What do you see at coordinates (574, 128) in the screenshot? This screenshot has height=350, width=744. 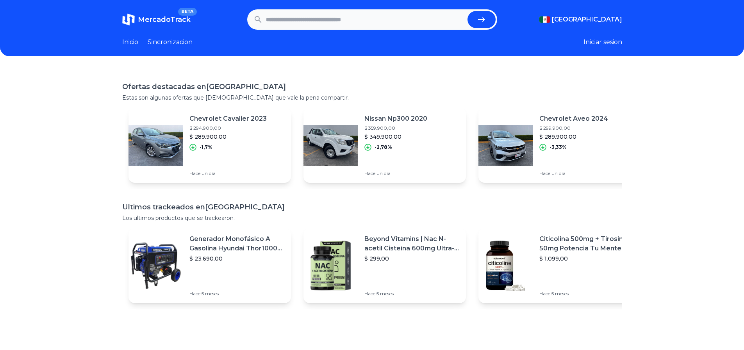 I see `p: $ 299.900,00` at bounding box center [574, 128].